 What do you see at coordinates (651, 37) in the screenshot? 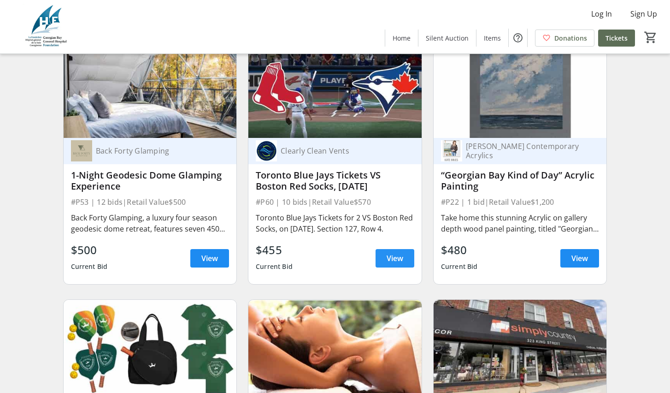
I see `button: Cart` at bounding box center [651, 37].